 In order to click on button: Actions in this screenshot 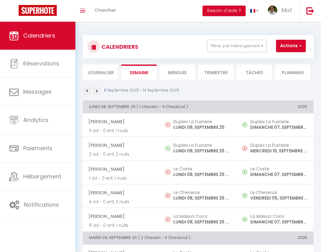, I will do `click(291, 46)`.